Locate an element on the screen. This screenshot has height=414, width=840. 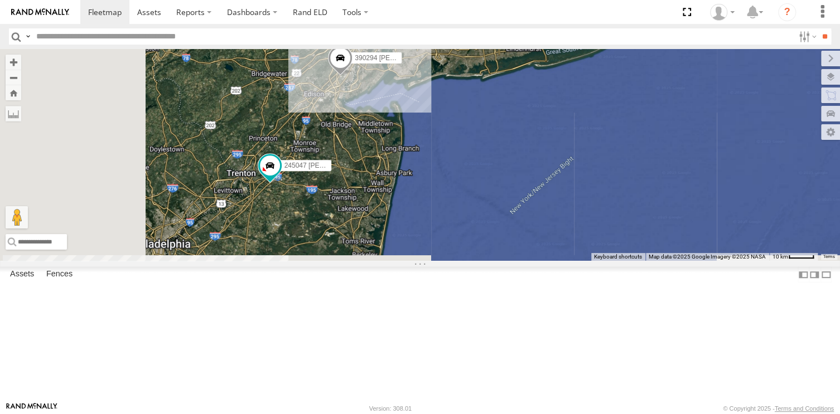
label: Measure is located at coordinates (13, 114).